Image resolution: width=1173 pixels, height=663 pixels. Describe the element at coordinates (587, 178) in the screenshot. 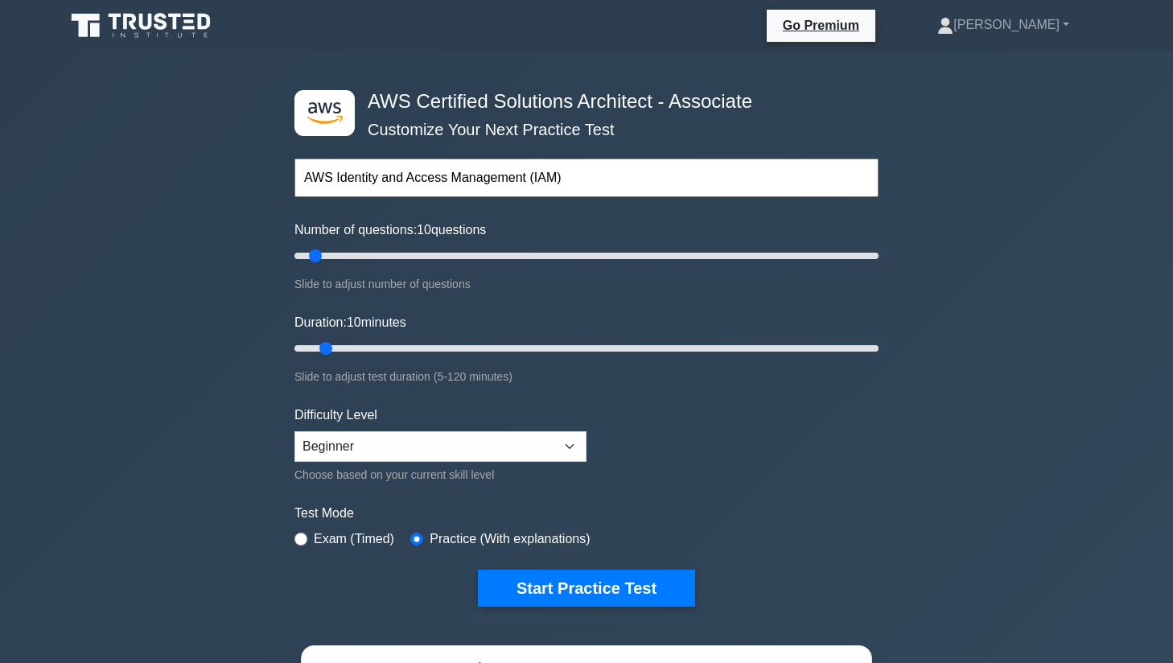

I see `input: Start typing to filter on topic or concept...` at that location.